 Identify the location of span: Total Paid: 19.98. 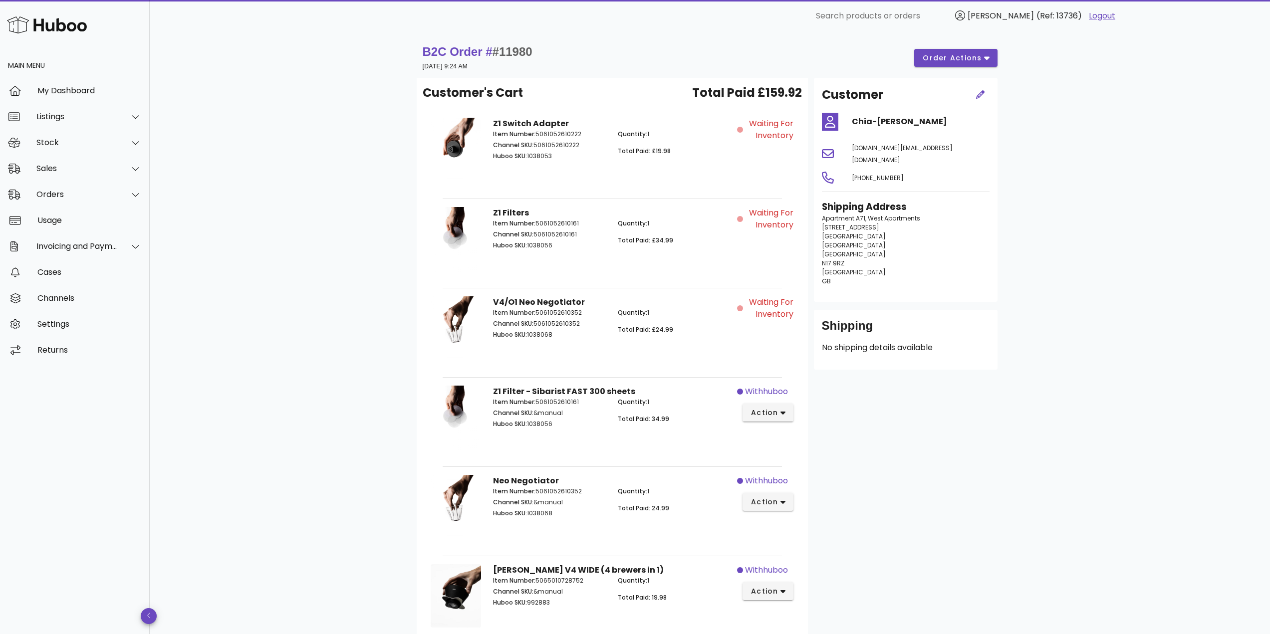
(642, 597).